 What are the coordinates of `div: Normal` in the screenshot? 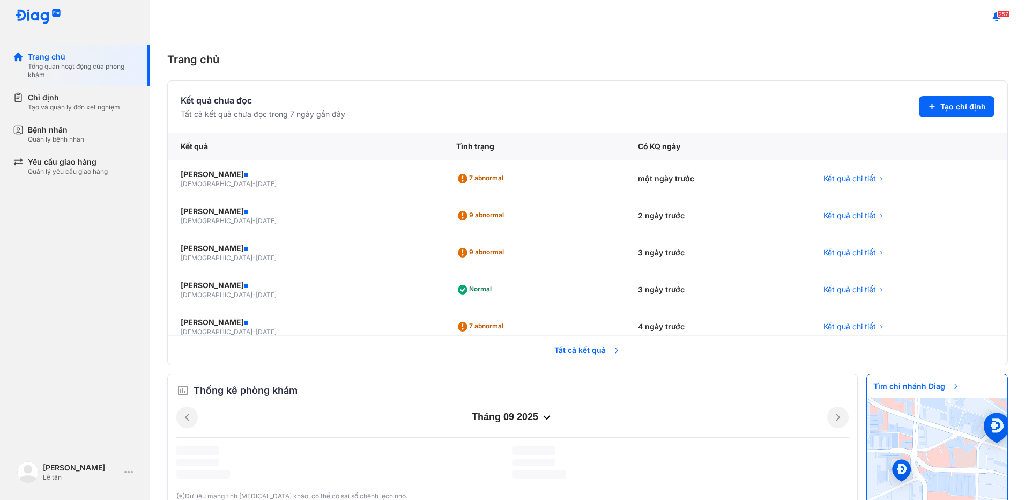 It's located at (476, 290).